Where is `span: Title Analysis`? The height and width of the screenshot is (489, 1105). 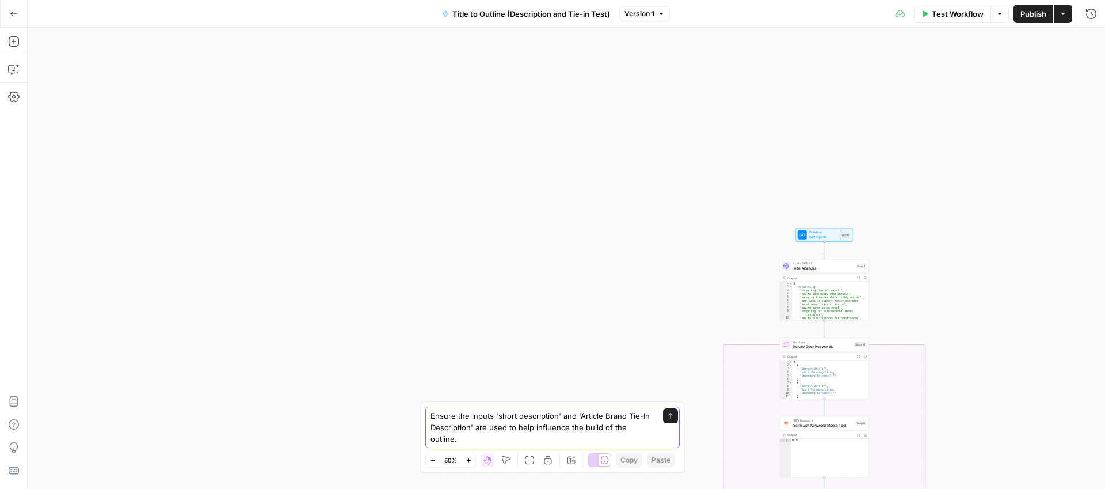
span: Title Analysis is located at coordinates (823, 268).